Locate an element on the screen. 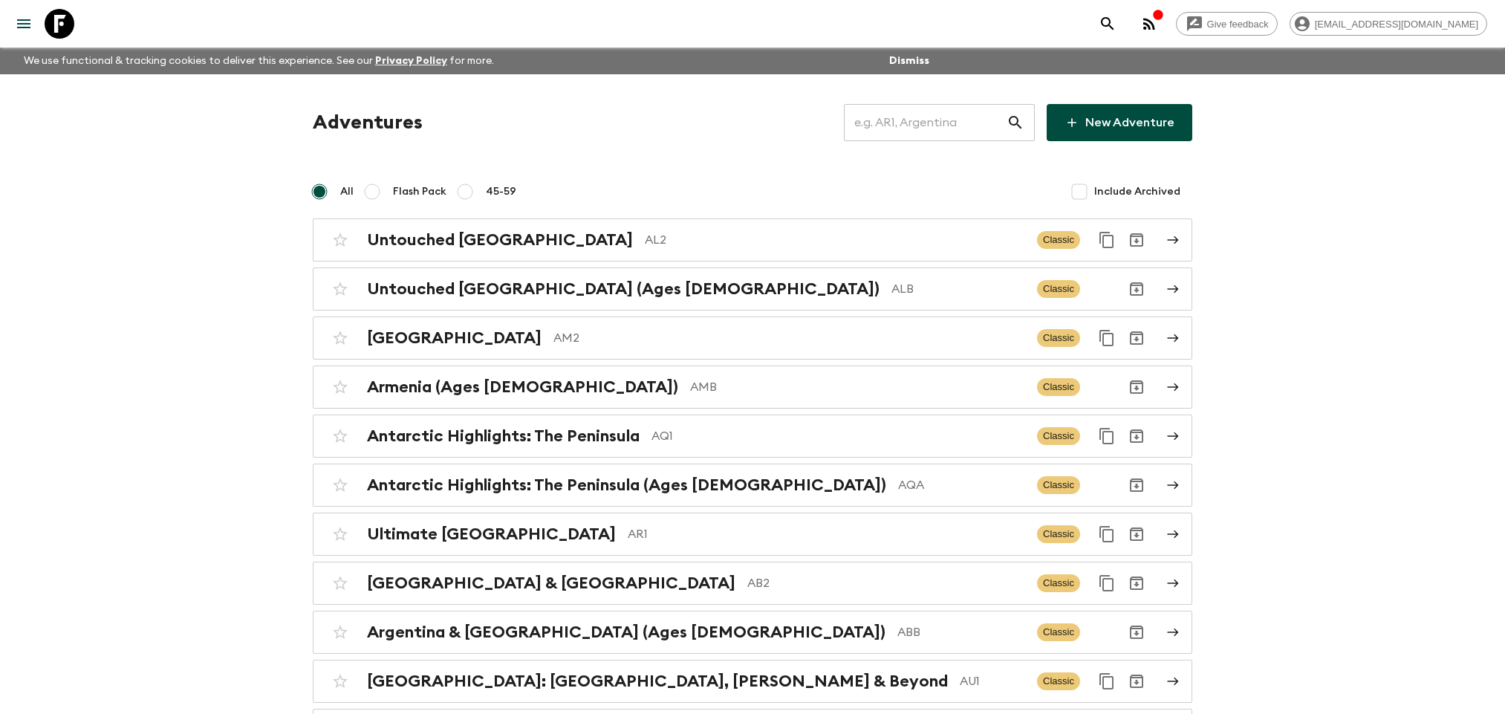 The image size is (1505, 714). p: We use functional & tracking cookies to deliver this experience. See our for more. is located at coordinates (258, 61).